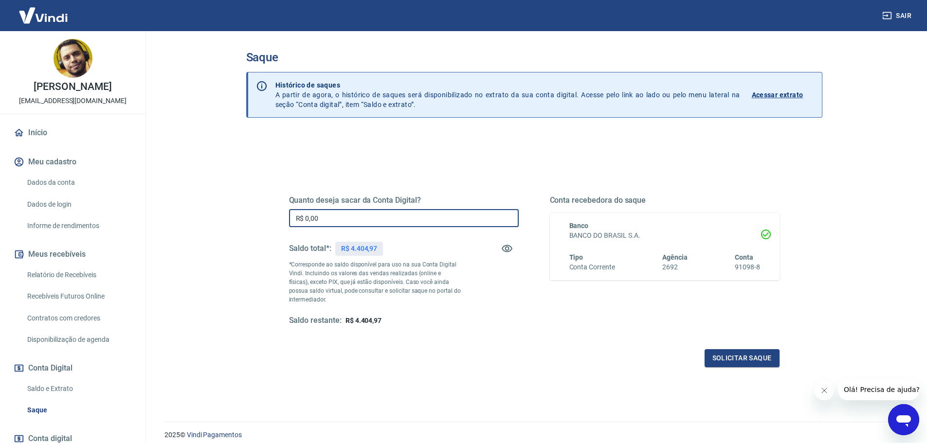  What do you see at coordinates (315, 321) in the screenshot?
I see `h5: Saldo restante:` at bounding box center [315, 321].